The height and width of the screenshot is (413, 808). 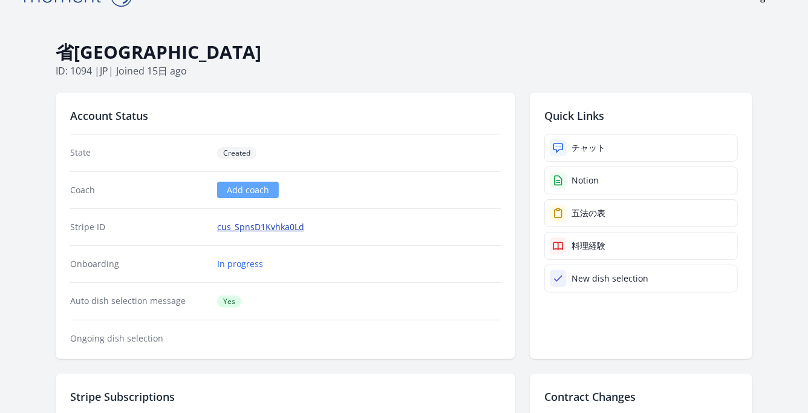 What do you see at coordinates (589, 246) in the screenshot?
I see `div: 料理経験` at bounding box center [589, 246].